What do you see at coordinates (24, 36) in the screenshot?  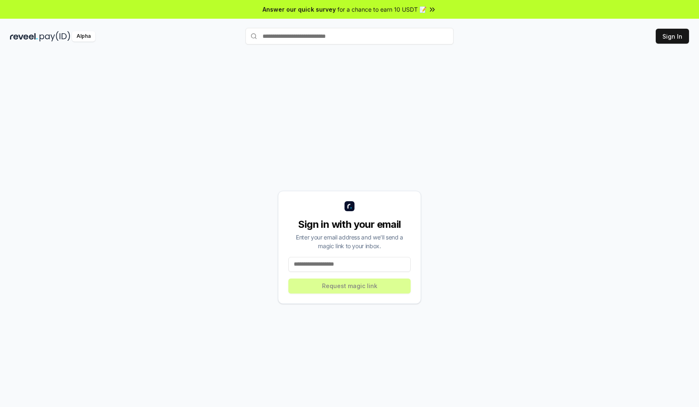 I see `img: reveel_dark` at bounding box center [24, 36].